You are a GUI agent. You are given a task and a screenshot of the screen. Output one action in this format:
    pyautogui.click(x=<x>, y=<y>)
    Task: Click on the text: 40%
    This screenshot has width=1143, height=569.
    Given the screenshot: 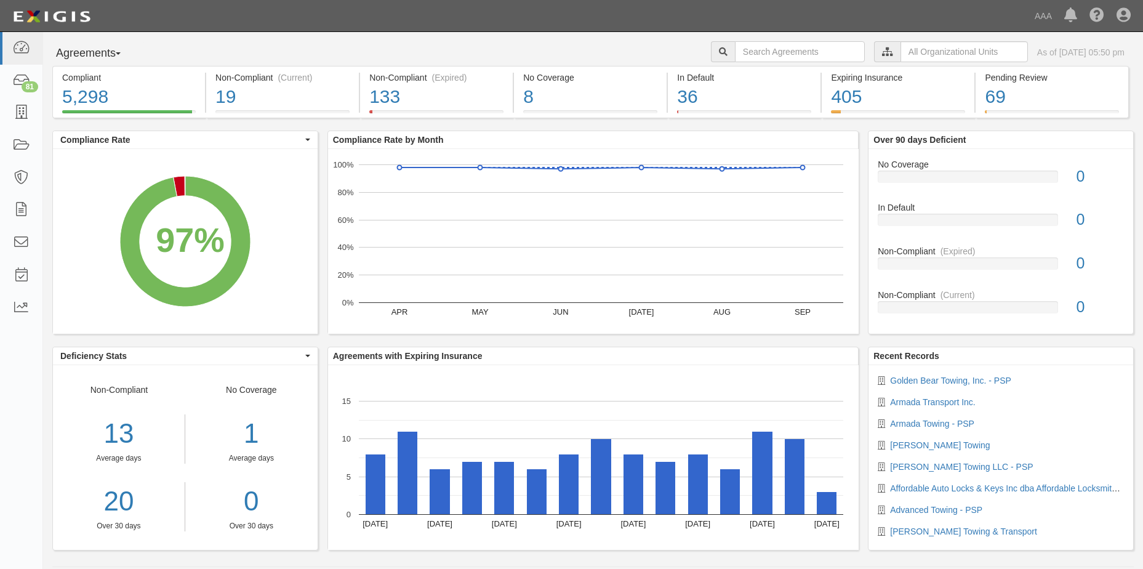 What is the action you would take?
    pyautogui.click(x=345, y=247)
    